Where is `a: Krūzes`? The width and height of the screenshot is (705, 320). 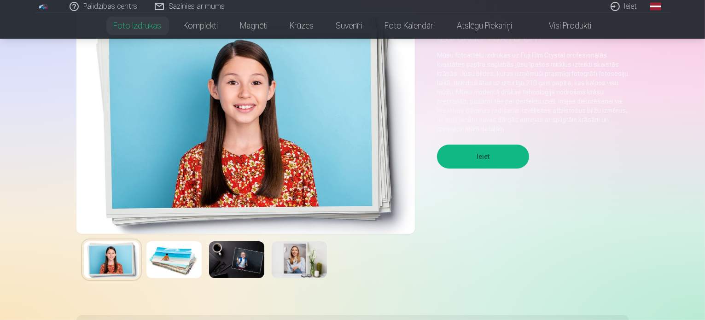
a: Krūzes is located at coordinates (302, 26).